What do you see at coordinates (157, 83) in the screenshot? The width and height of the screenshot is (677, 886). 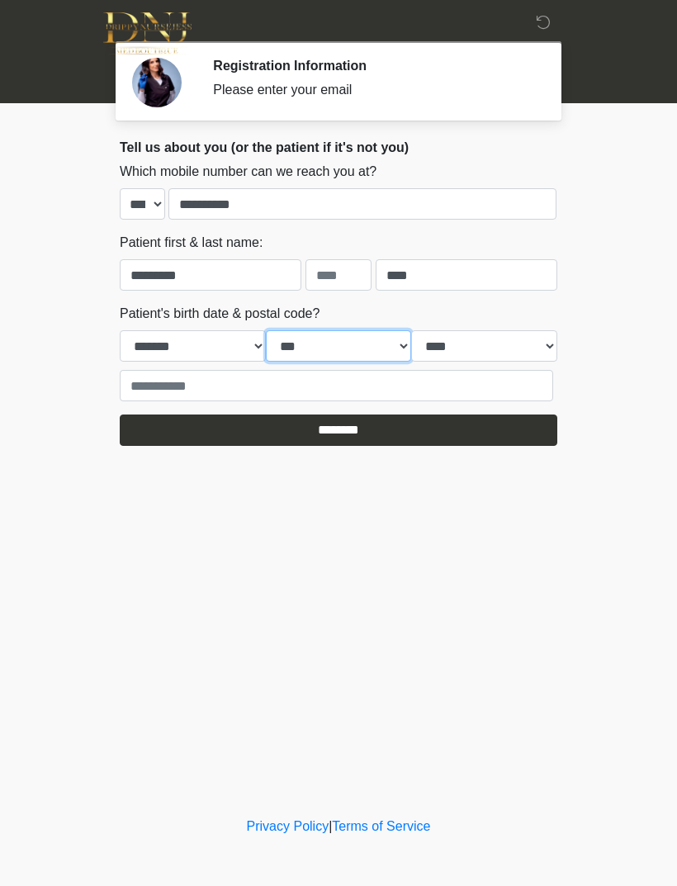 I see `img: Agent Avatar` at bounding box center [157, 83].